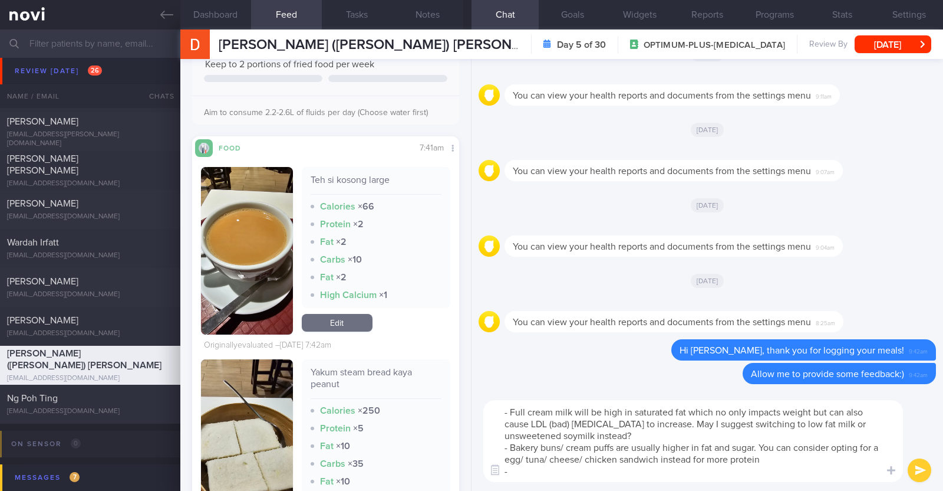 The image size is (943, 491). What do you see at coordinates (47, 477) in the screenshot?
I see `div: Messages` at bounding box center [47, 477].